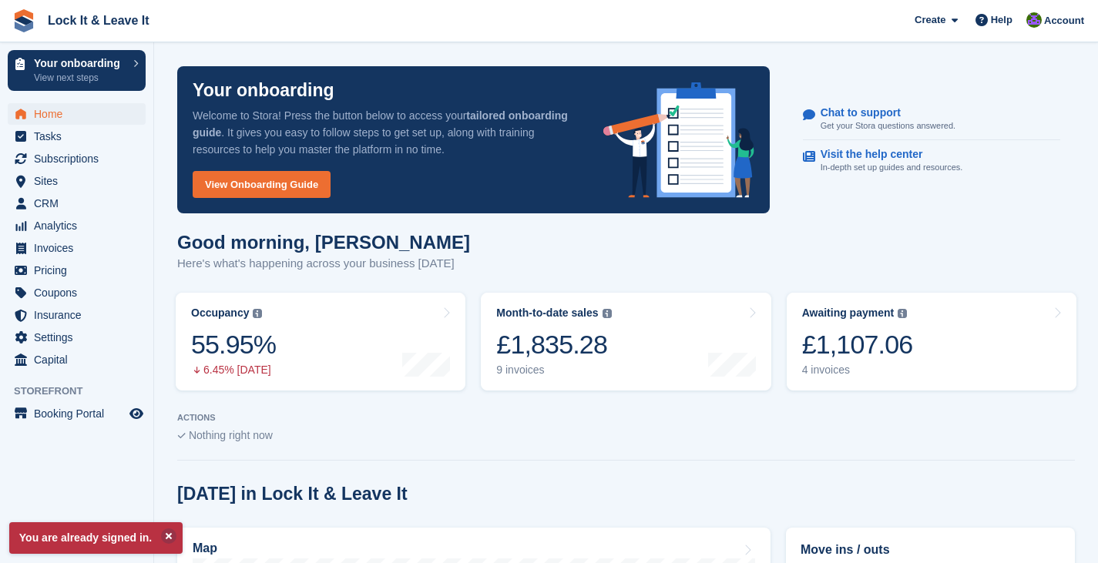 This screenshot has height=563, width=1098. What do you see at coordinates (79, 78) in the screenshot?
I see `p: View next steps` at bounding box center [79, 78].